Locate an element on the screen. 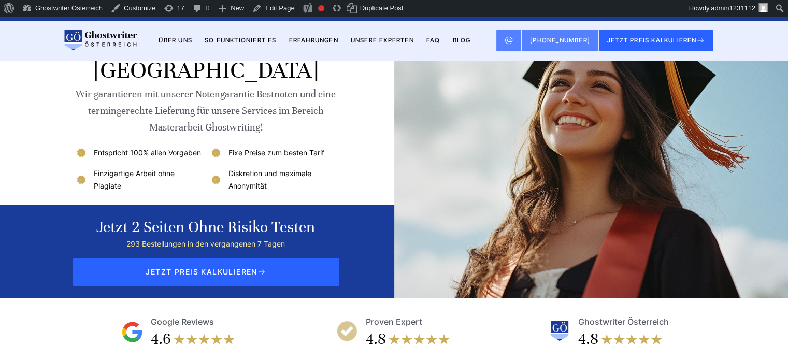  li: Diskretion und maximale Anonymität is located at coordinates (273, 180).